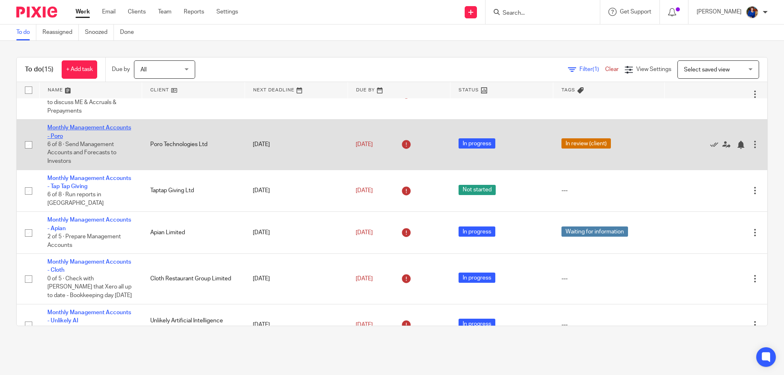 The width and height of the screenshot is (784, 375). What do you see at coordinates (164, 12) in the screenshot?
I see `a: Team` at bounding box center [164, 12].